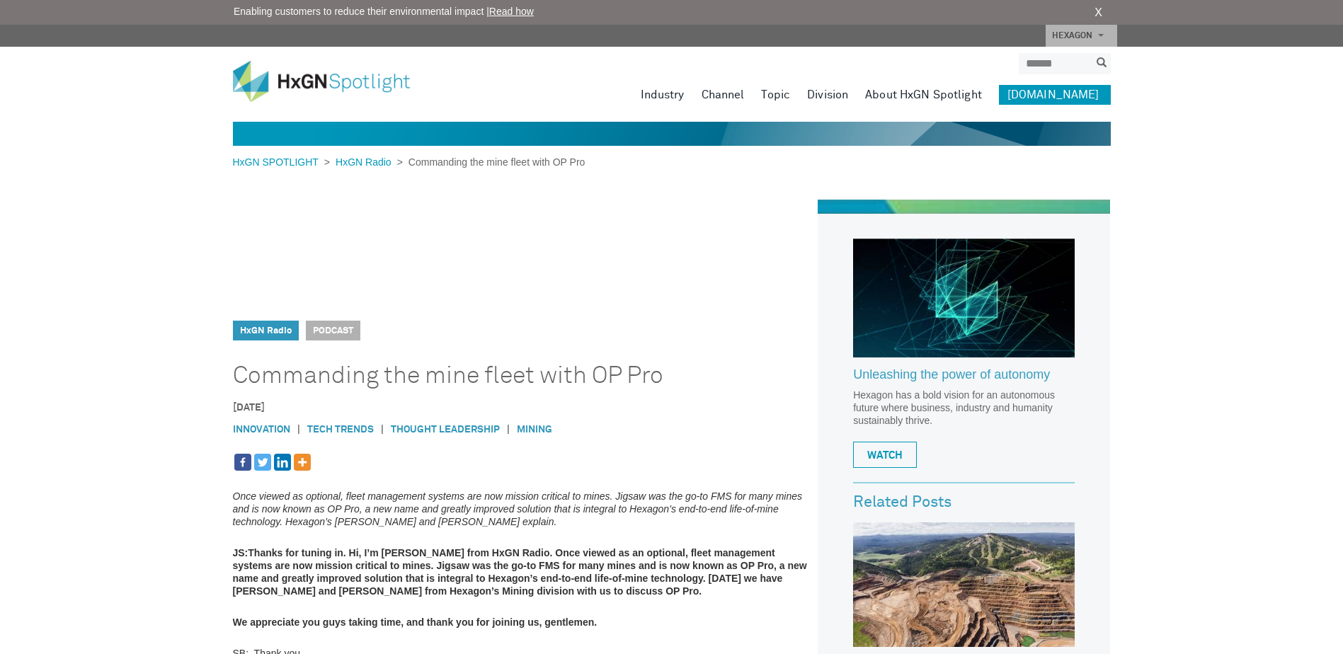  Describe the element at coordinates (261, 430) in the screenshot. I see `a: Innovation` at that location.